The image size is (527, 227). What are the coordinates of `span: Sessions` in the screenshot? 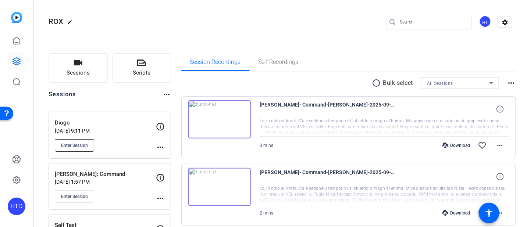 It's located at (78, 73).